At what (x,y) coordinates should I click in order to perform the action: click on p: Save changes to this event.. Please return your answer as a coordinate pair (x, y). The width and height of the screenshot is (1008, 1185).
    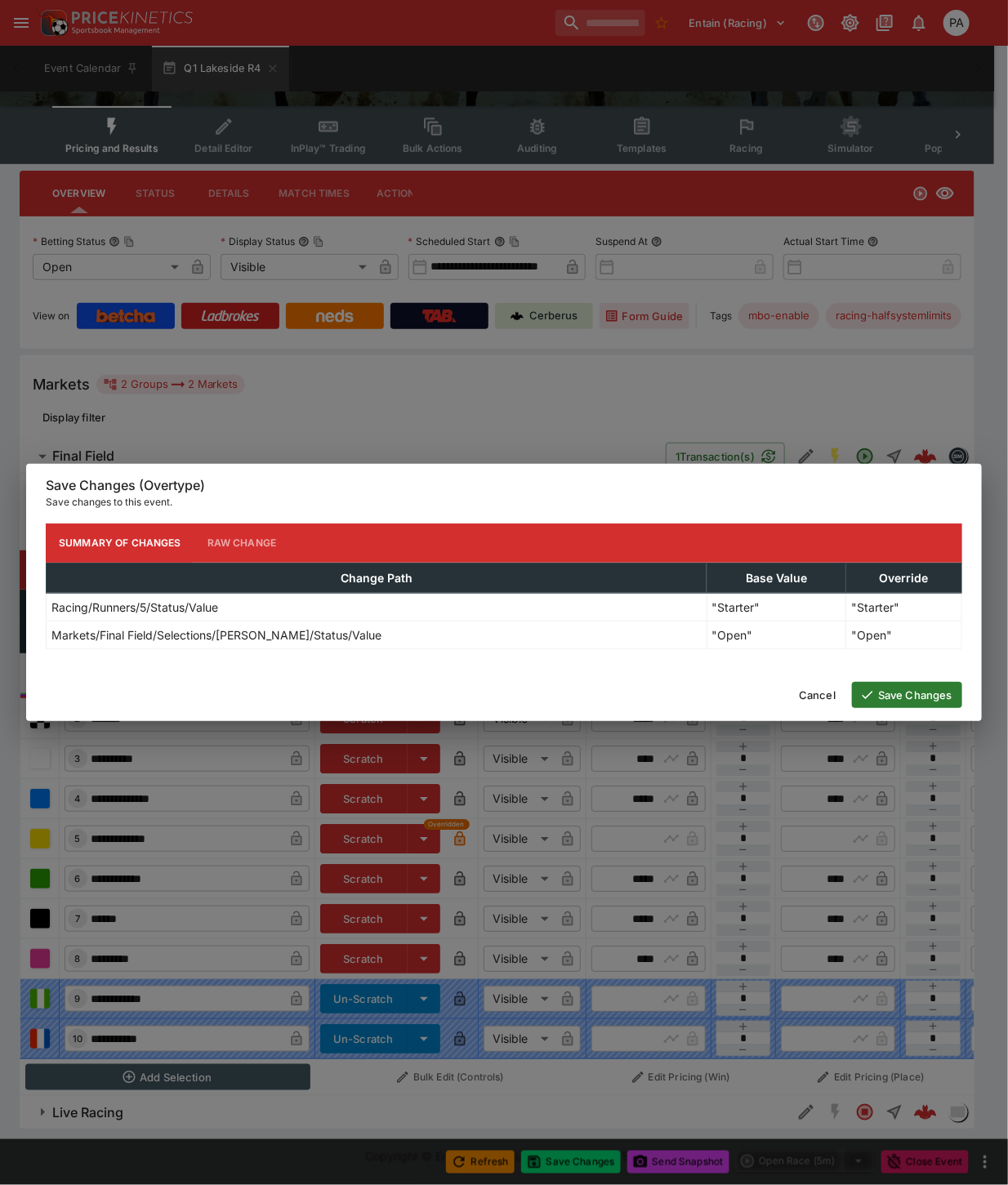
    Looking at the image, I should click on (504, 503).